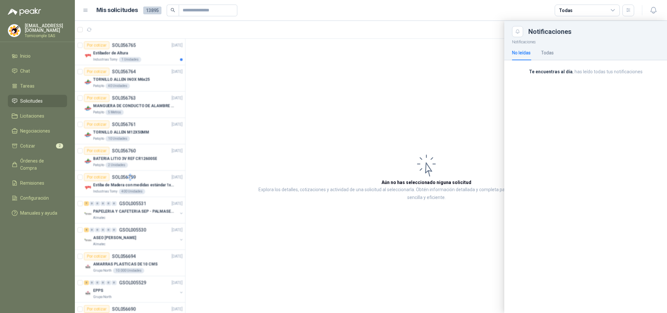 Image resolution: width=667 pixels, height=313 pixels. I want to click on span: Remisiones, so click(32, 183).